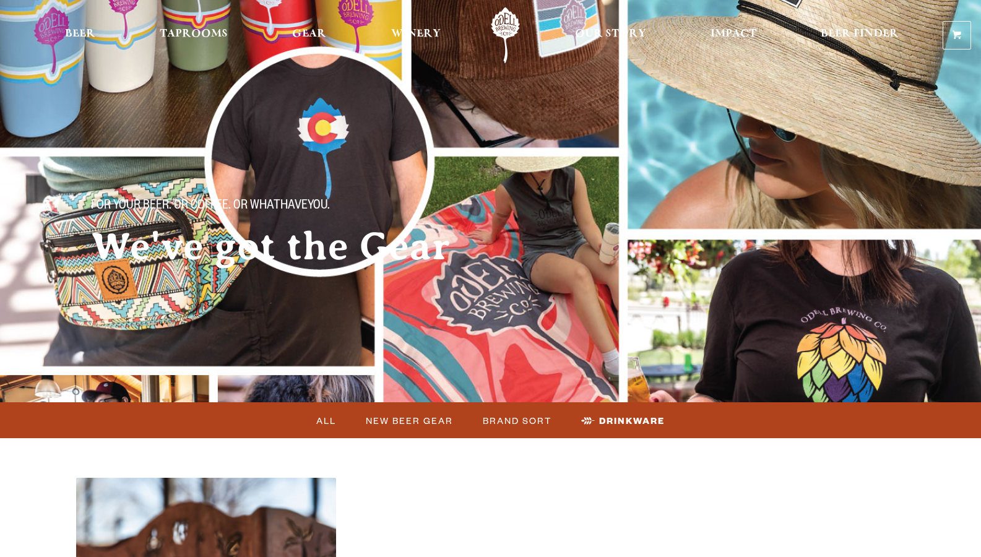  I want to click on span: Beer Finder, so click(860, 34).